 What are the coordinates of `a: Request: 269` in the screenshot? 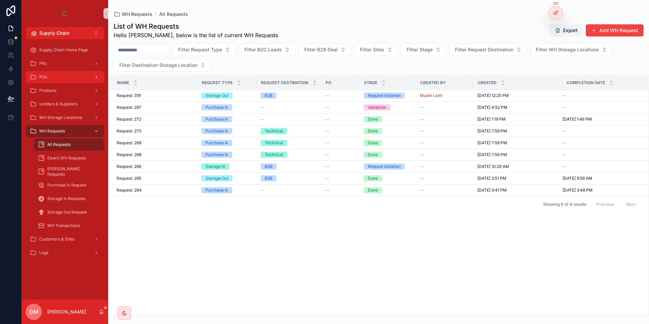 It's located at (155, 143).